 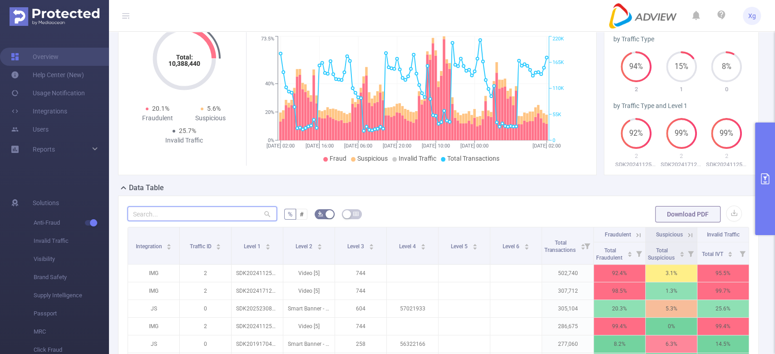 I want to click on p: 286,675, so click(x=568, y=327).